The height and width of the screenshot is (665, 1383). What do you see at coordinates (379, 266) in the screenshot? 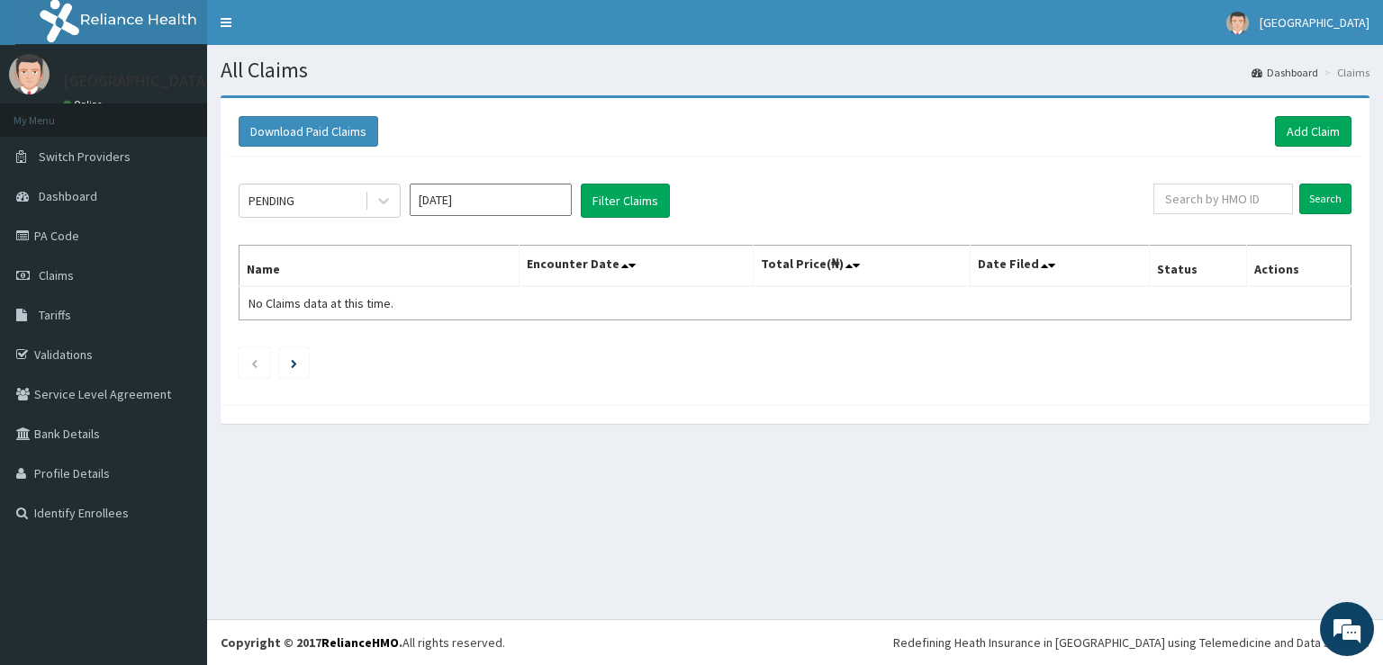
I see `th: Name` at bounding box center [379, 266].